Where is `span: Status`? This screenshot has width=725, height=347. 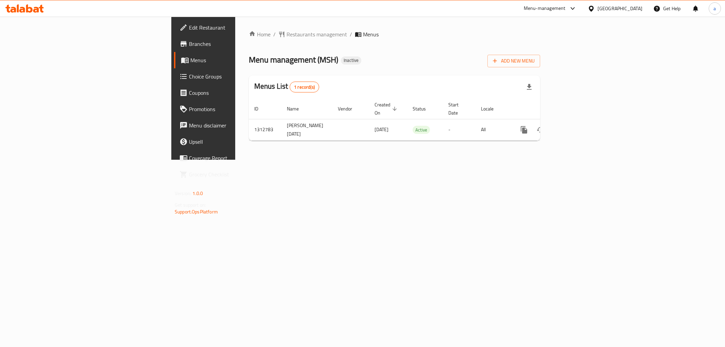 span: Status is located at coordinates (423, 109).